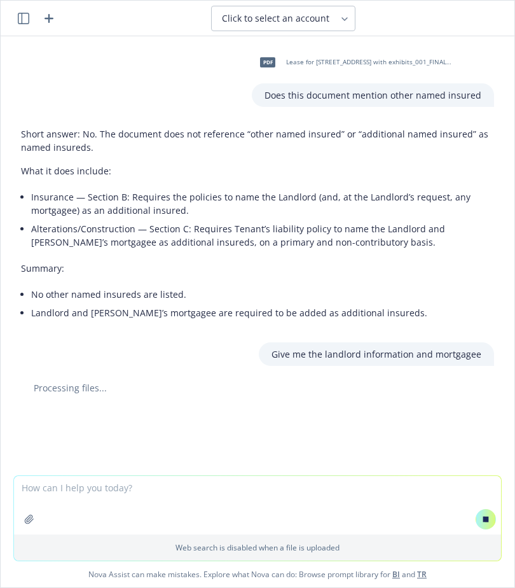 This screenshot has height=588, width=515. Describe the element at coordinates (396, 574) in the screenshot. I see `a: BI` at that location.